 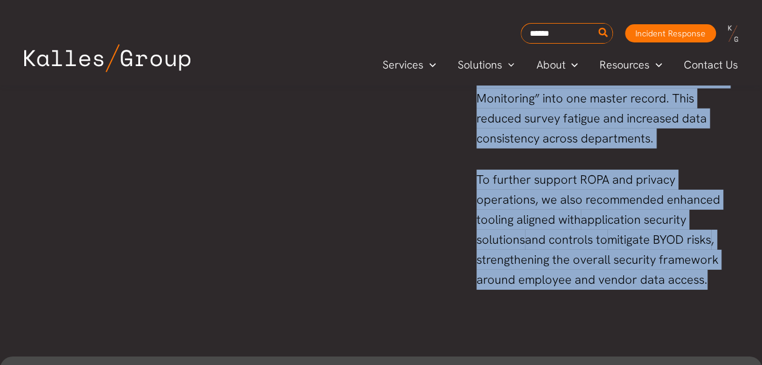 What do you see at coordinates (659, 239) in the screenshot?
I see `a: mitigate BYOD risks` at bounding box center [659, 239].